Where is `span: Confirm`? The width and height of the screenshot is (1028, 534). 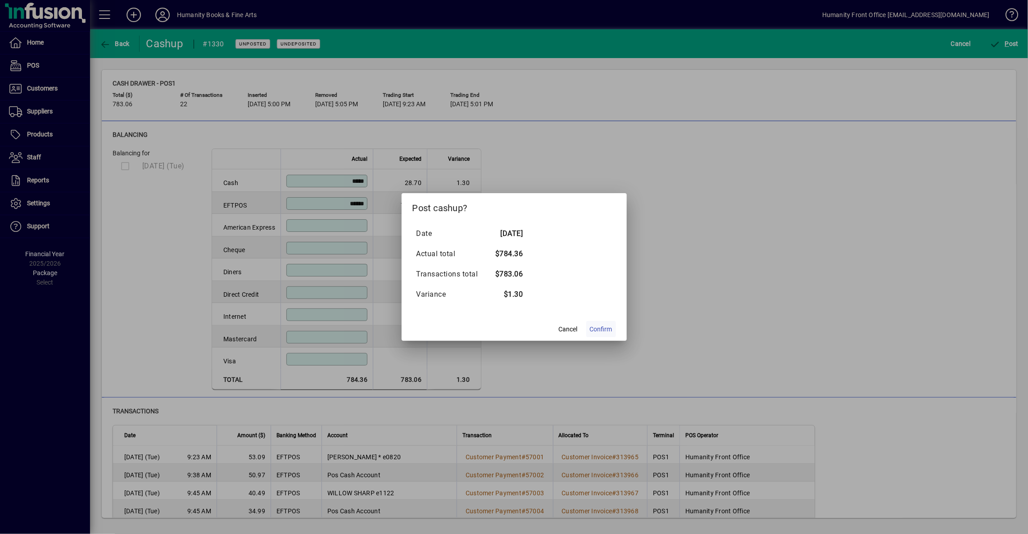
span: Confirm is located at coordinates (601, 329).